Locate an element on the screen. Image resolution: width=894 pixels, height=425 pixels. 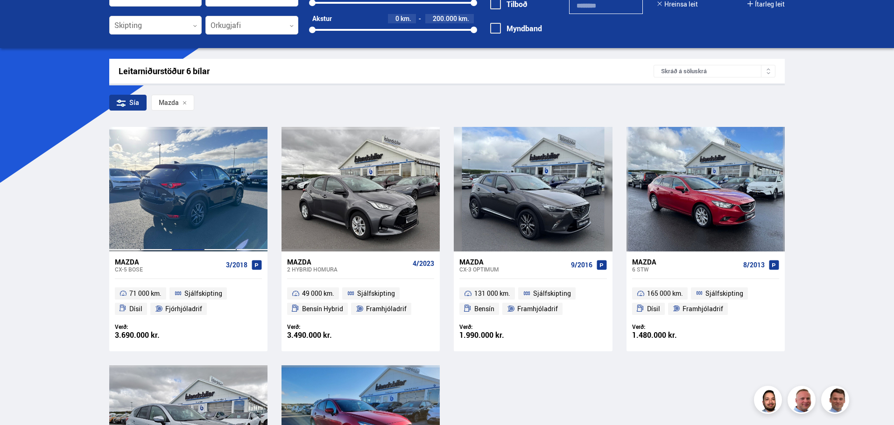
span: 200.000 is located at coordinates (445, 18).